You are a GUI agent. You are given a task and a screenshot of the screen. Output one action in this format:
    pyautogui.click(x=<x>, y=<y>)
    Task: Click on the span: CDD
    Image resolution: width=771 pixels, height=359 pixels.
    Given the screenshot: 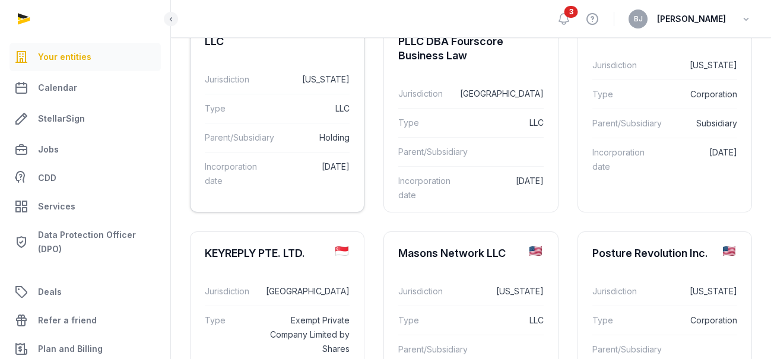 What is the action you would take?
    pyautogui.click(x=47, y=178)
    